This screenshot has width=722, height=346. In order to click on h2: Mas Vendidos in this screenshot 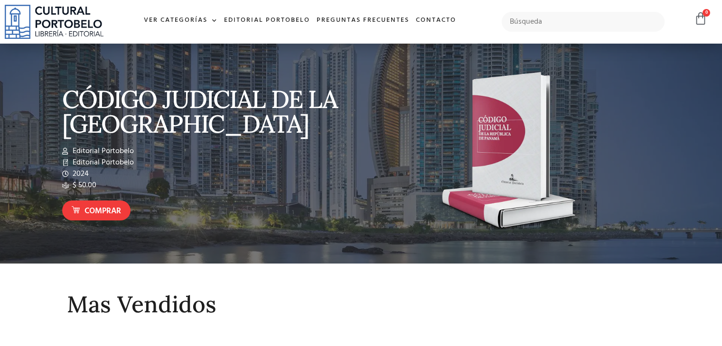, I will do `click(361, 305)`.